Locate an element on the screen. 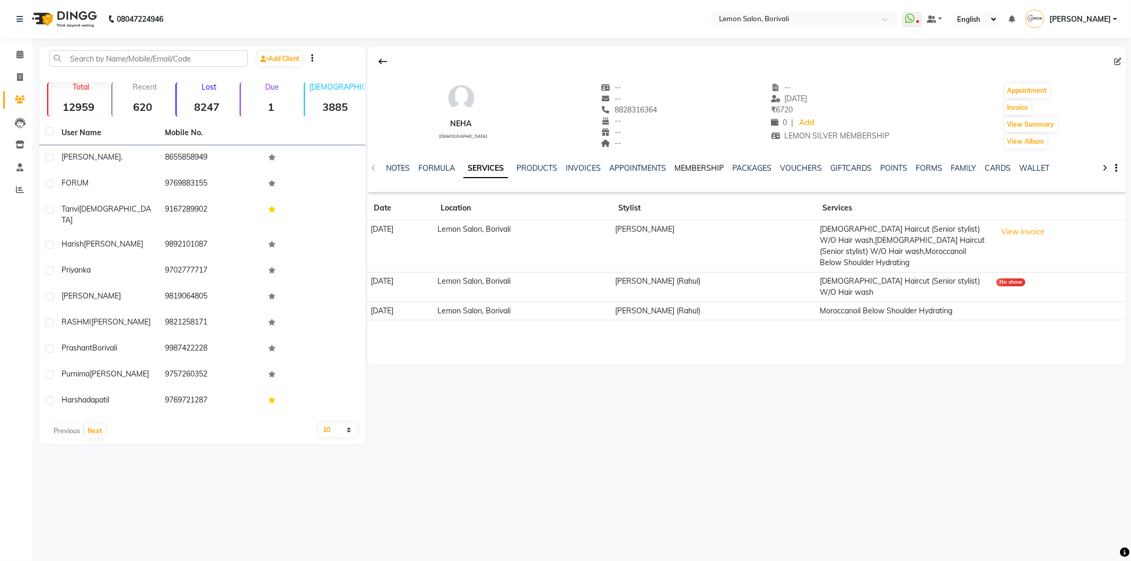  span: harshada is located at coordinates (78, 400).